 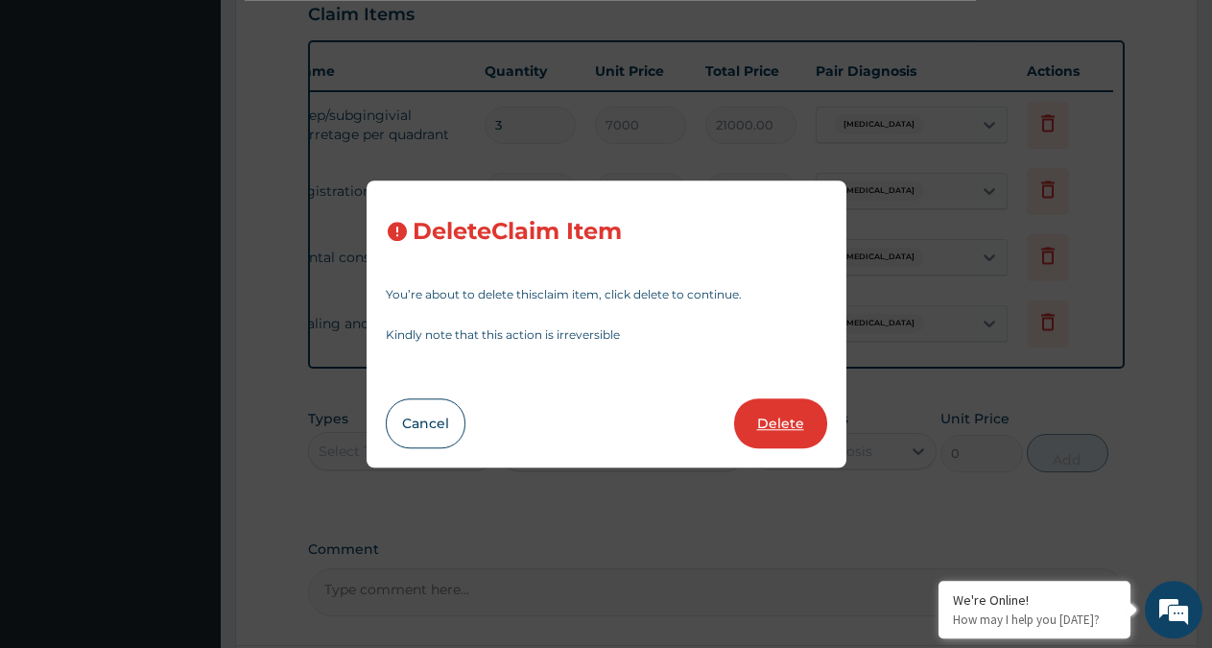 I want to click on div: Minimize live chat window, so click(x=338, y=33).